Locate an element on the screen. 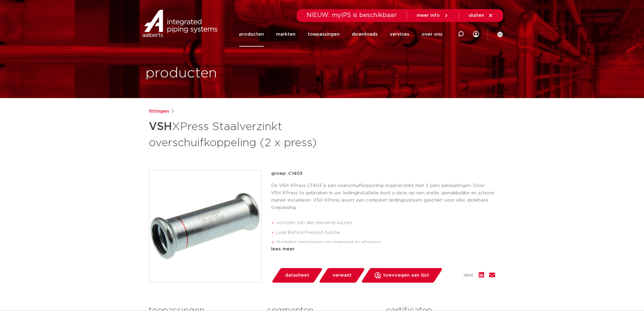  span: verwant is located at coordinates (342, 275).